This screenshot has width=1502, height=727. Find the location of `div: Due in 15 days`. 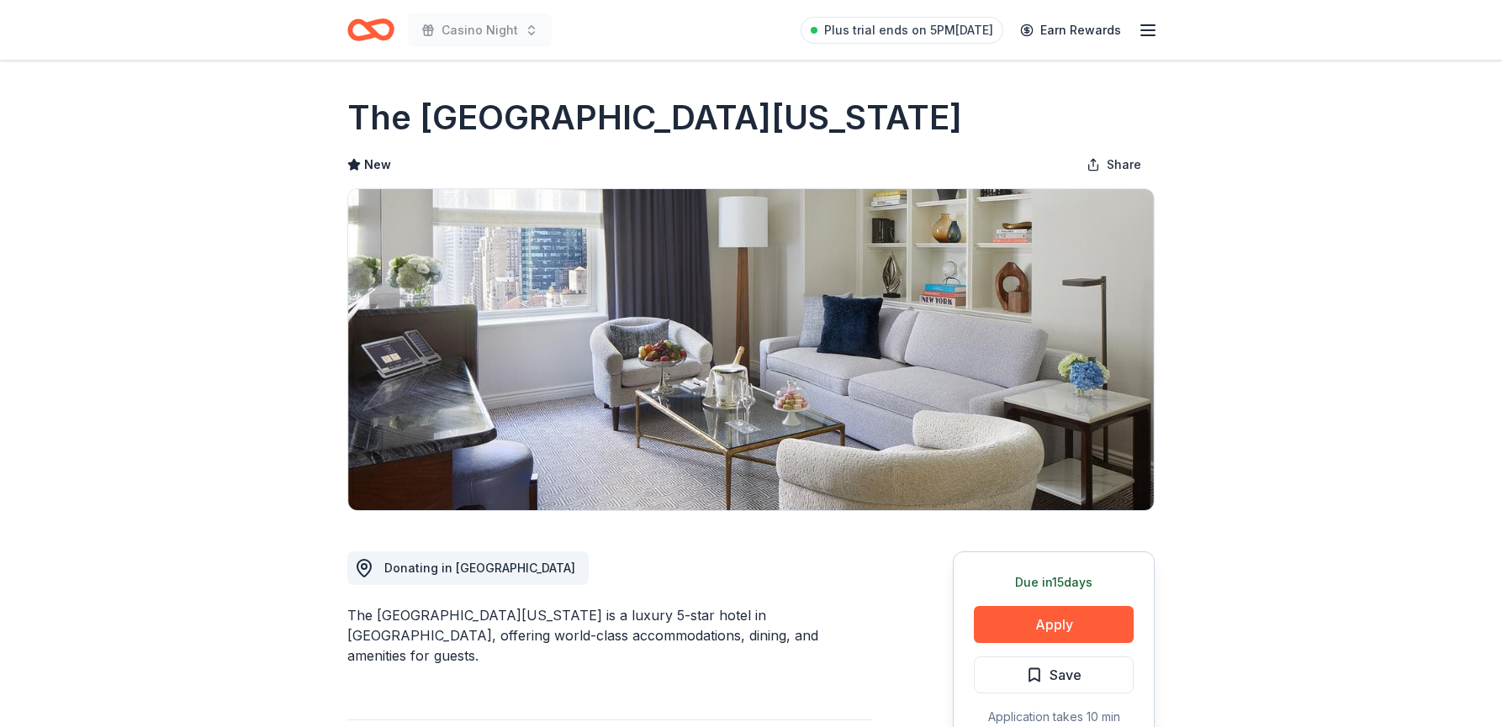

div: Due in 15 days is located at coordinates (1054, 583).